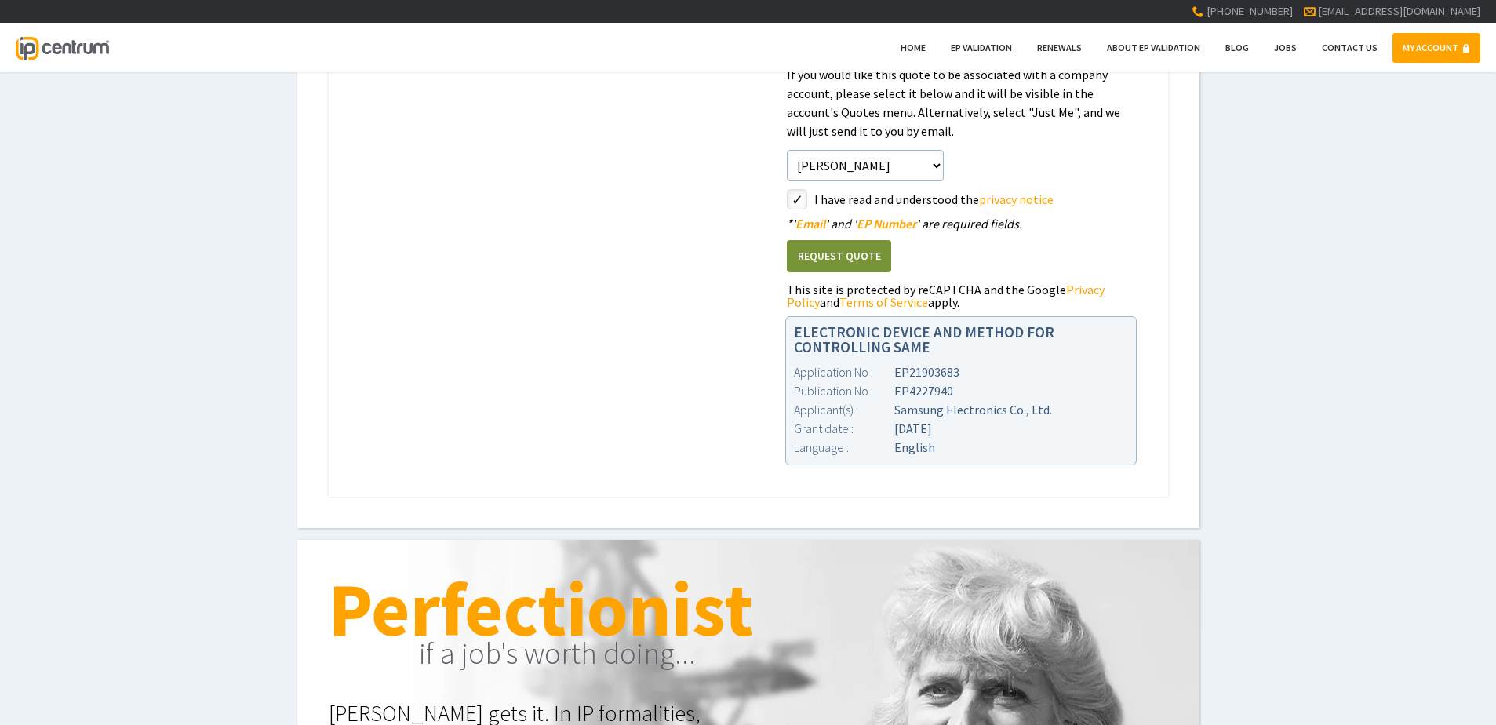 The height and width of the screenshot is (725, 1496). Describe the element at coordinates (884, 302) in the screenshot. I see `a: Terms of Service` at that location.